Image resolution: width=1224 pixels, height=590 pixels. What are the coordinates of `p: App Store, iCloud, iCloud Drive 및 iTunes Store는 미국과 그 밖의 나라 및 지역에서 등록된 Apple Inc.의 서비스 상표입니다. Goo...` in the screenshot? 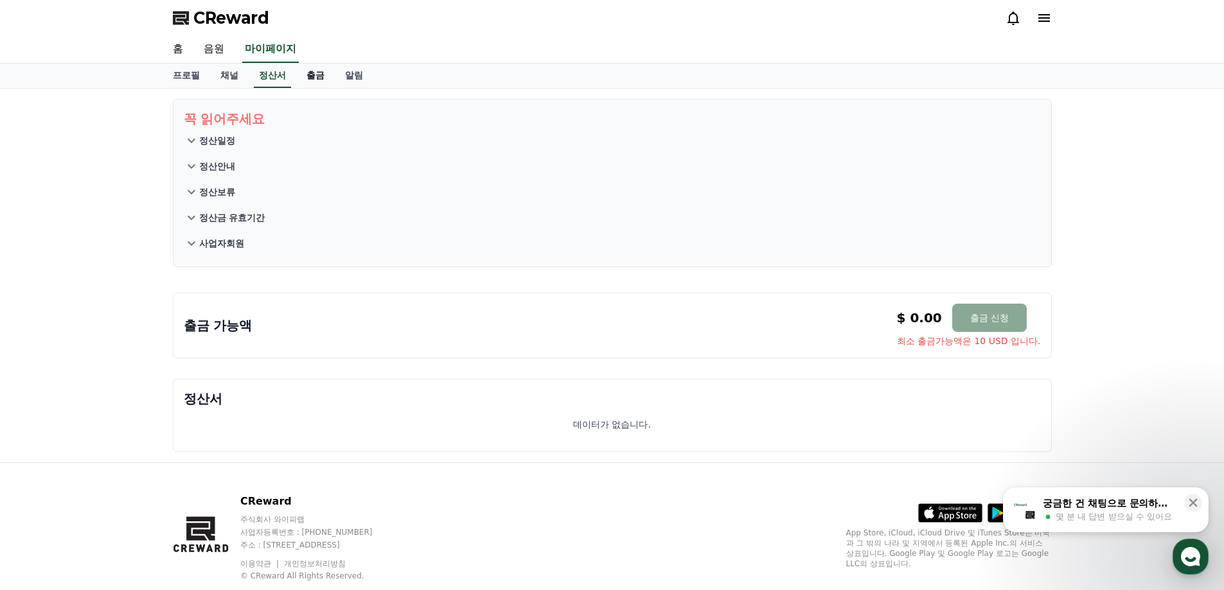 It's located at (949, 549).